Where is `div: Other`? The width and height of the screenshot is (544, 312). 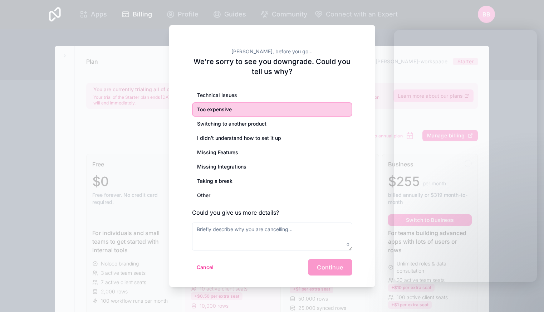 div: Other is located at coordinates (272, 195).